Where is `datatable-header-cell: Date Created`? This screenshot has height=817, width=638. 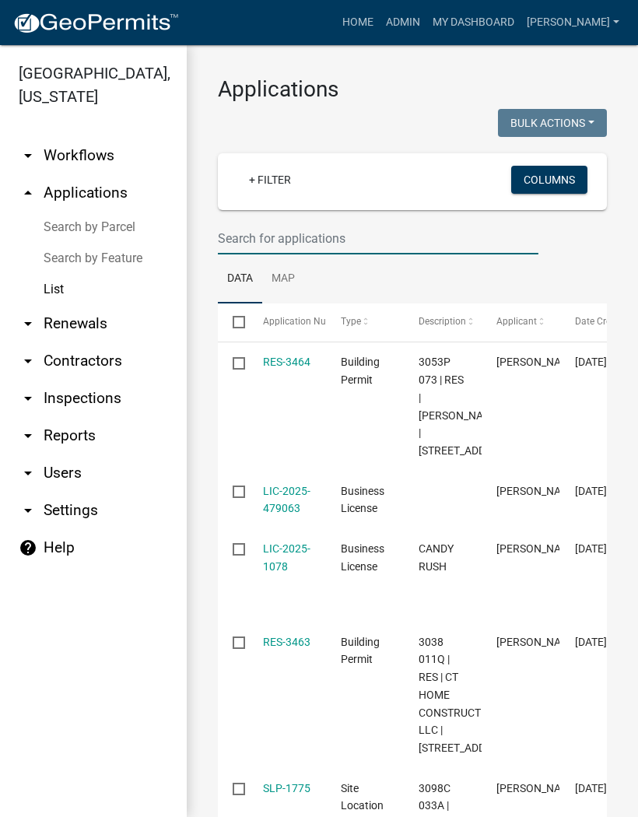
datatable-header-cell: Date Created is located at coordinates (598, 322).